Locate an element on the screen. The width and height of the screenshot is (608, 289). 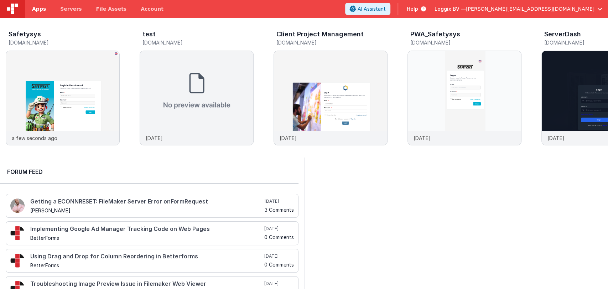
h4: Troubleshooting Image Preview Issue in Filemaker Web Viewer is located at coordinates (146, 284).